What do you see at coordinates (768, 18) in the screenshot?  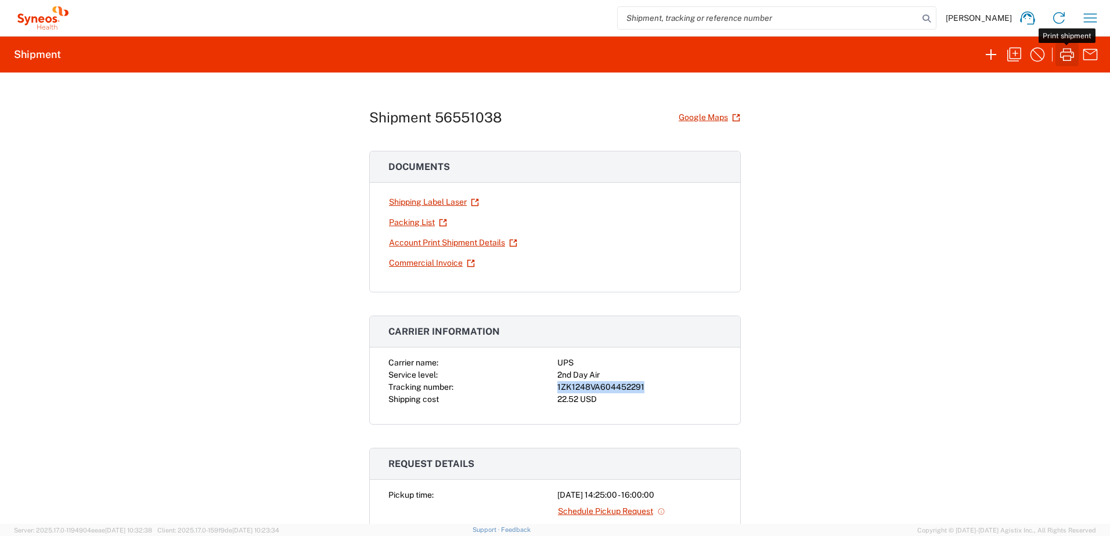 I see `input: Shipment, tracking or reference number` at bounding box center [768, 18].